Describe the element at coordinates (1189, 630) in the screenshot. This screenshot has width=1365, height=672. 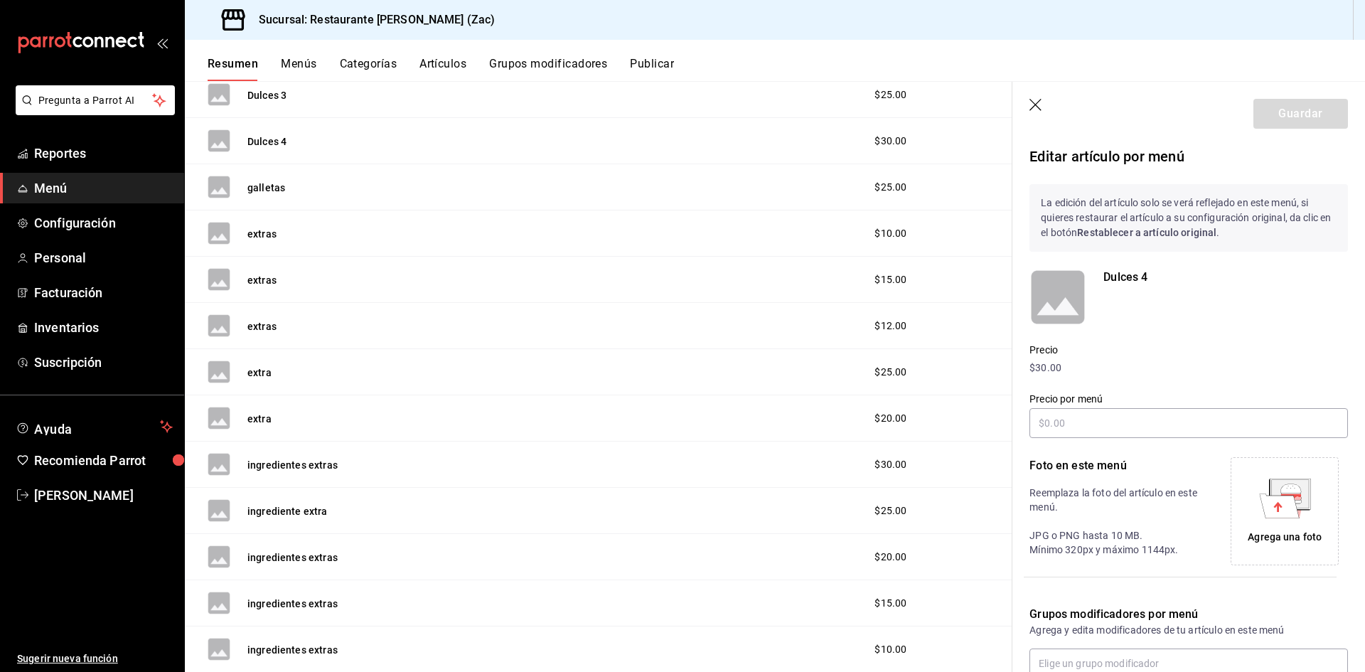
I see `p: Agrega y edita modificadores de tu artículo en este menú` at that location.